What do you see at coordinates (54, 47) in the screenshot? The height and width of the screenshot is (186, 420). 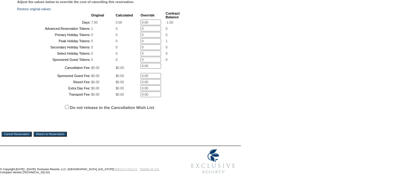 I see `td: Secondary Holiday Tokens:` at bounding box center [54, 47].